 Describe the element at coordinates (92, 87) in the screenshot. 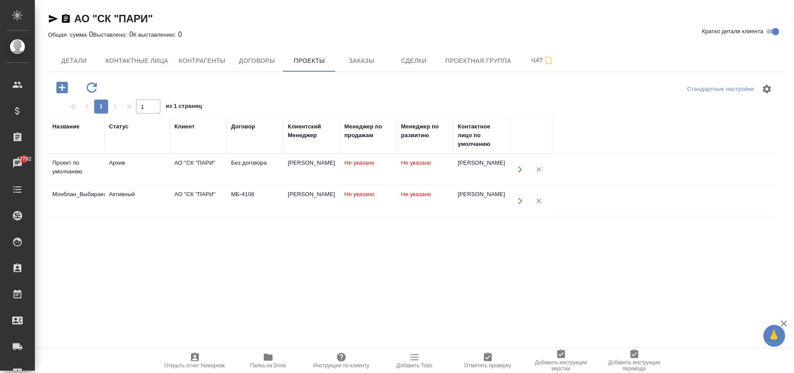

I see `button: Обновить данные` at that location.